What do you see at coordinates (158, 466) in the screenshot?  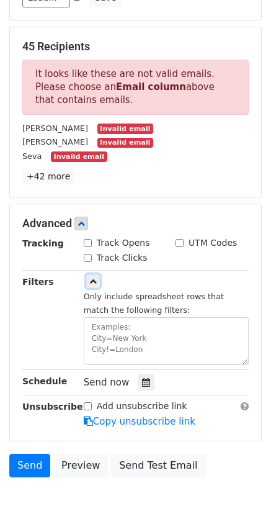 I see `a: Send Test Email` at bounding box center [158, 466].